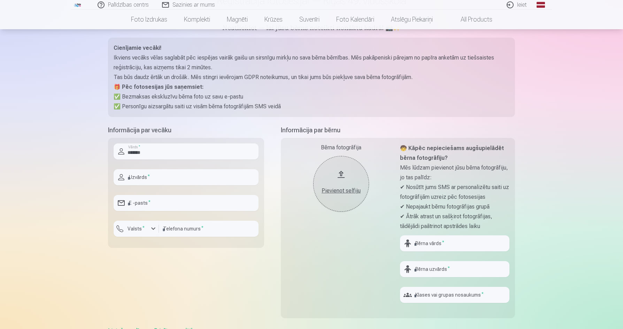  I want to click on label: Valsts, so click(136, 229).